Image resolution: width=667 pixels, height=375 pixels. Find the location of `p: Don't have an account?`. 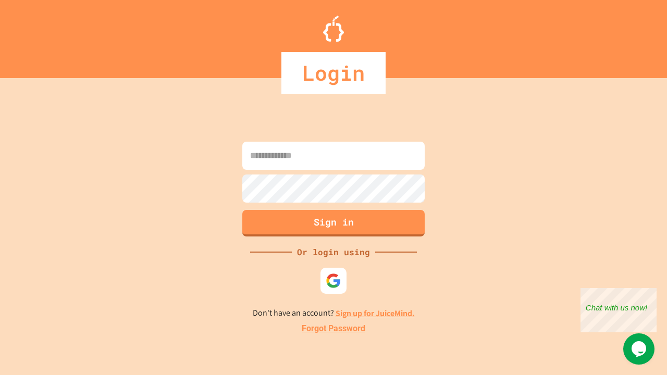

p: Don't have an account? is located at coordinates (333, 313).